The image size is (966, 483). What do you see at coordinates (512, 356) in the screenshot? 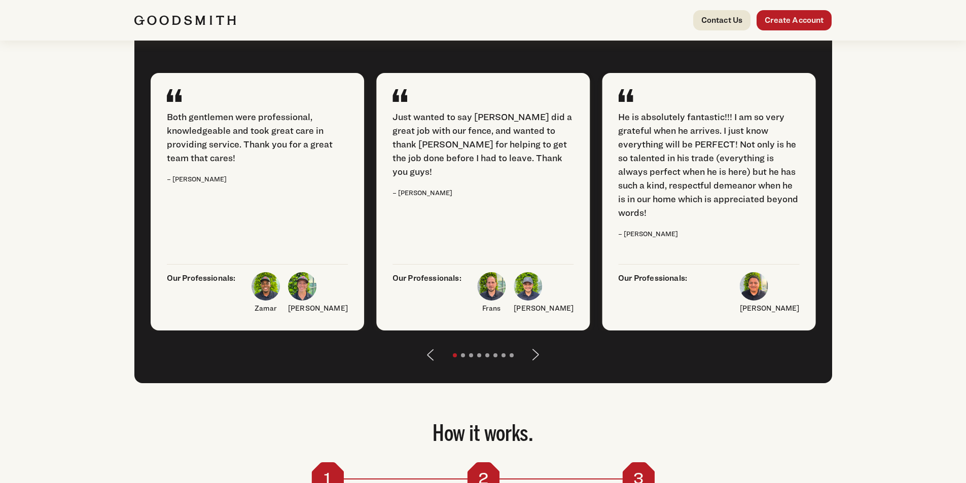
I see `li: Page dot 8` at bounding box center [512, 356].